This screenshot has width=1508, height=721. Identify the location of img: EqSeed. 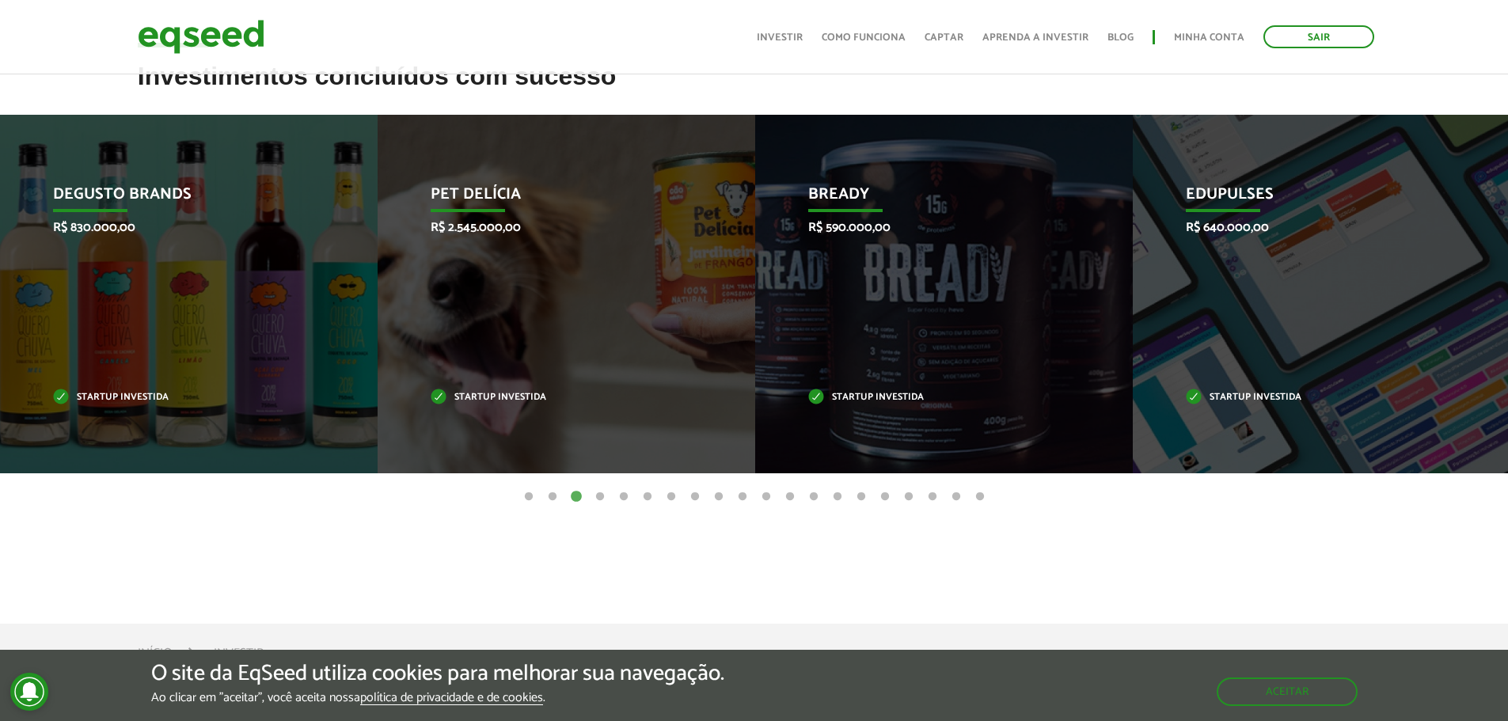
(201, 36).